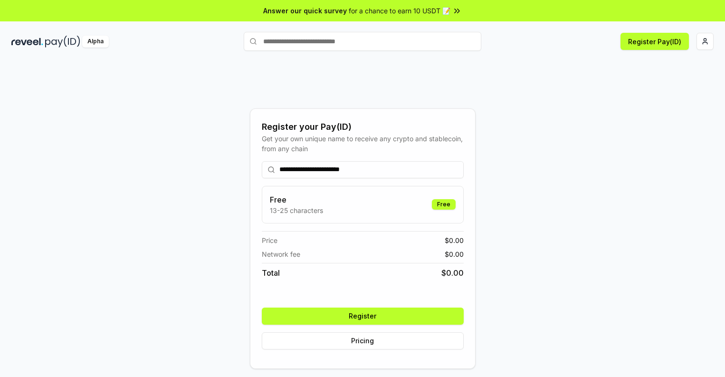 This screenshot has height=377, width=725. What do you see at coordinates (296, 199) in the screenshot?
I see `h3: Free` at bounding box center [296, 199].